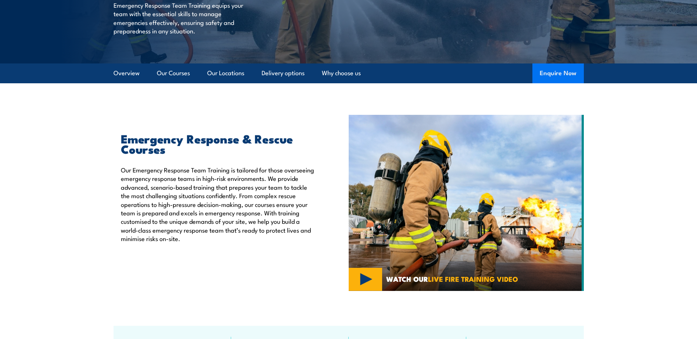 The height and width of the screenshot is (339, 697). What do you see at coordinates (218, 144) in the screenshot?
I see `h2: Emergency Response & Rescue Courses` at bounding box center [218, 144].